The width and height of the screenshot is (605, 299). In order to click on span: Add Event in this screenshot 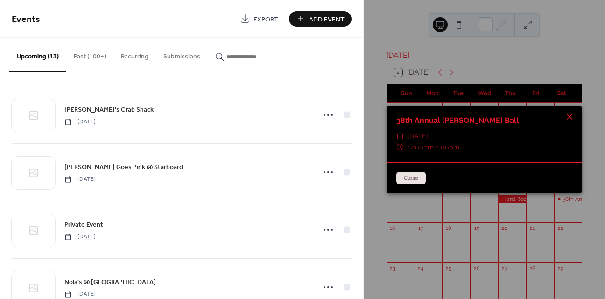, I will do `click(327, 19)`.